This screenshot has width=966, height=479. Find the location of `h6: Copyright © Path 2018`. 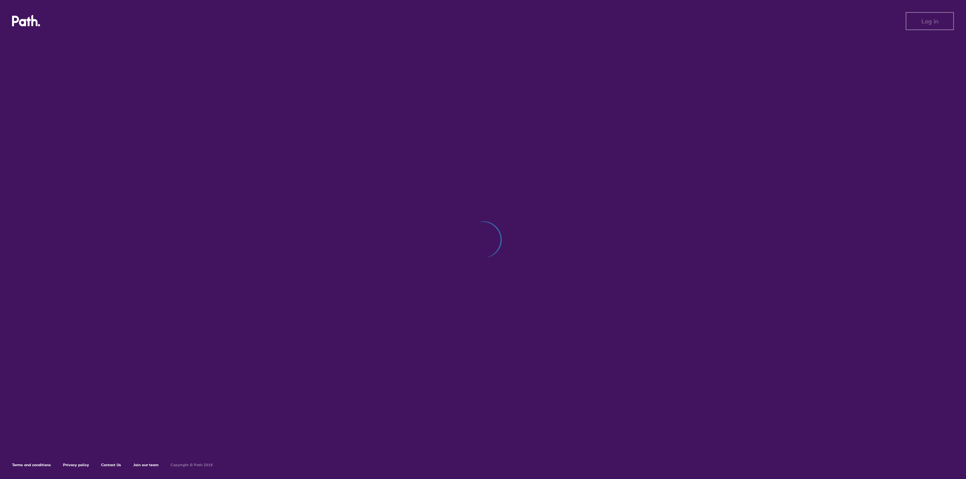

h6: Copyright © Path 2018 is located at coordinates (192, 466).